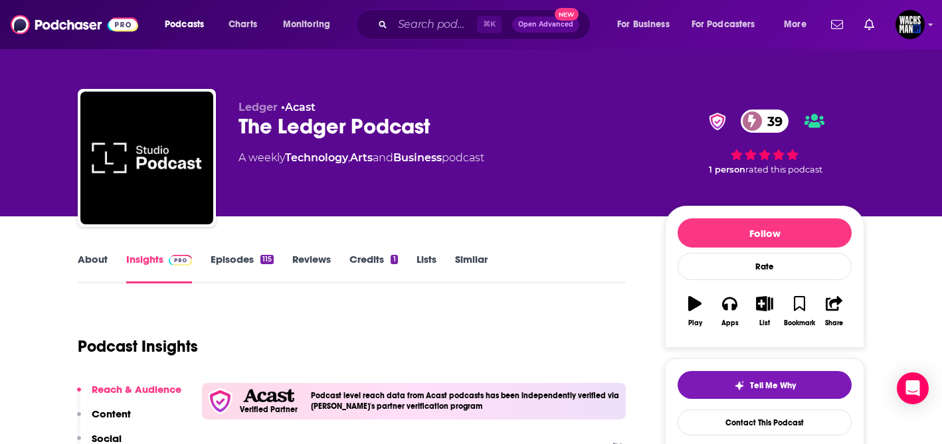 The width and height of the screenshot is (942, 444). I want to click on img: verfied icon, so click(220, 401).